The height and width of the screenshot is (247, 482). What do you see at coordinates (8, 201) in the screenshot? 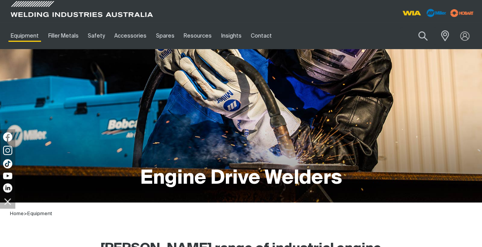
I see `img: hide socials` at bounding box center [8, 201].